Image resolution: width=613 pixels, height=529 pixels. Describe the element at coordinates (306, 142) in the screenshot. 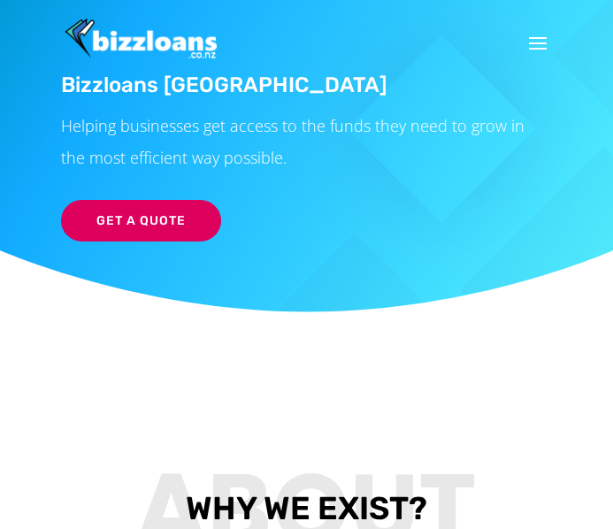

I see `p: Helping businesses get access to the funds they need to grow in the most efficient way possible.` at that location.